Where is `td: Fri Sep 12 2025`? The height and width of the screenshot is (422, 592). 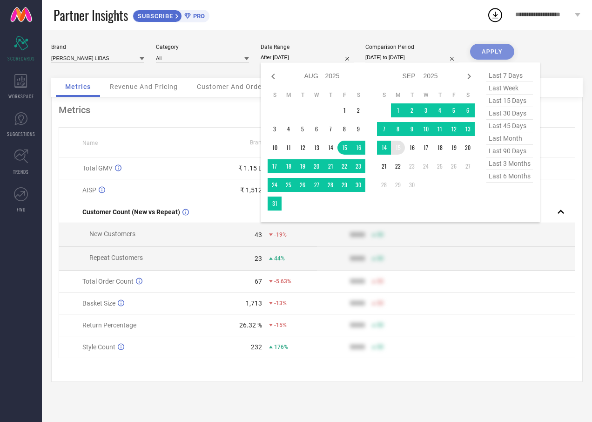 td: Fri Sep 12 2025 is located at coordinates (454, 129).